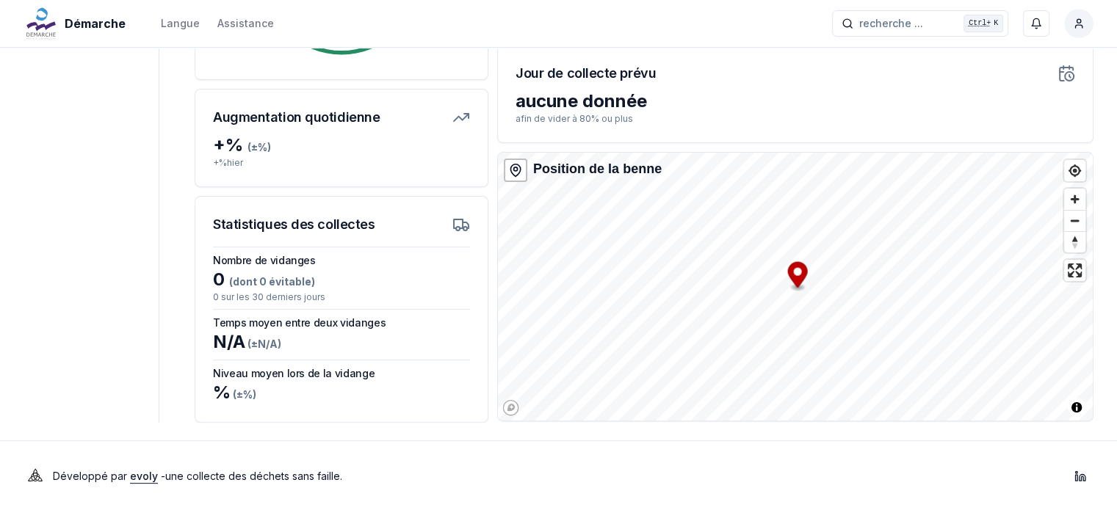 The image size is (1117, 510). What do you see at coordinates (341, 323) in the screenshot?
I see `h3: Temps moyen entre deux vidanges` at bounding box center [341, 323].